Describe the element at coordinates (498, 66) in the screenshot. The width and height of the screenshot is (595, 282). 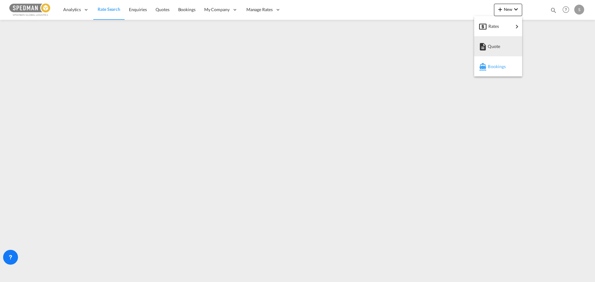
I see `button: Bookings` at that location.